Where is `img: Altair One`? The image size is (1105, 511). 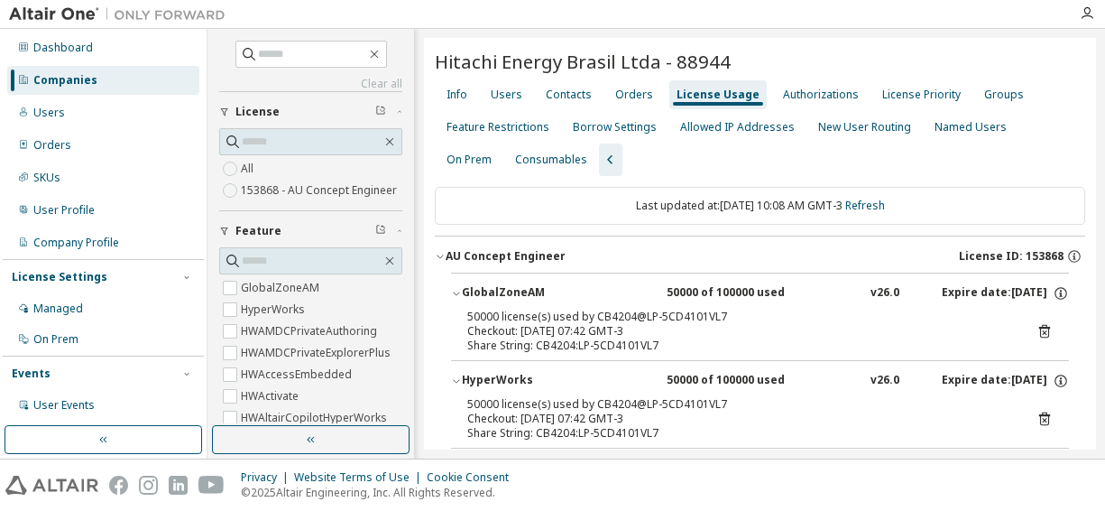
img: Altair One is located at coordinates (122, 14).